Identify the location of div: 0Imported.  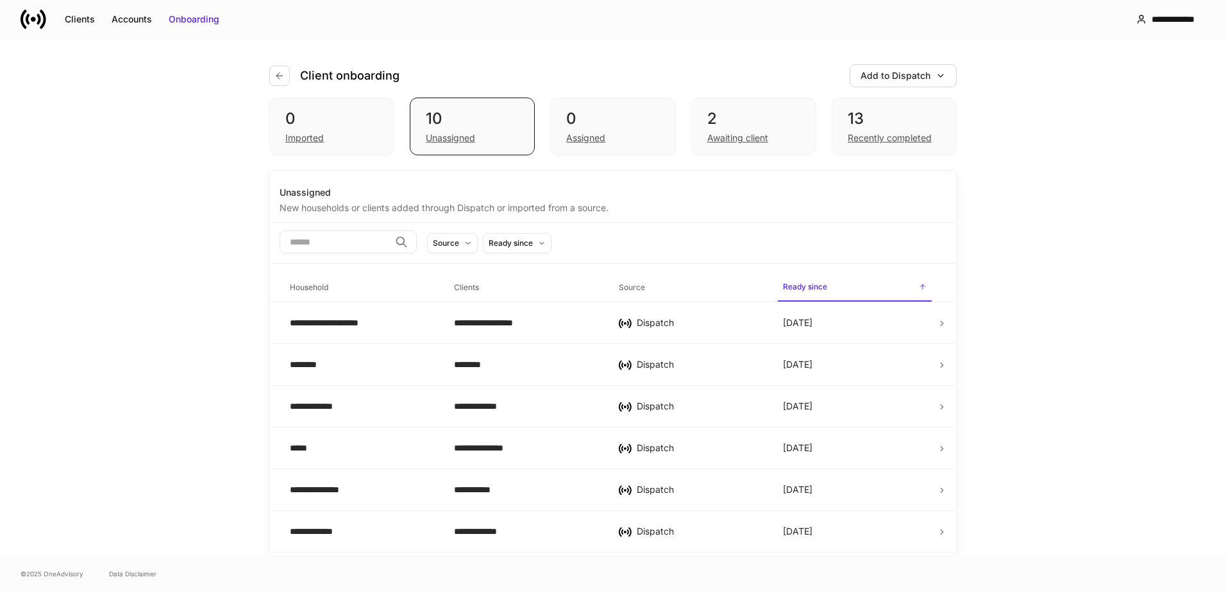
(332, 126).